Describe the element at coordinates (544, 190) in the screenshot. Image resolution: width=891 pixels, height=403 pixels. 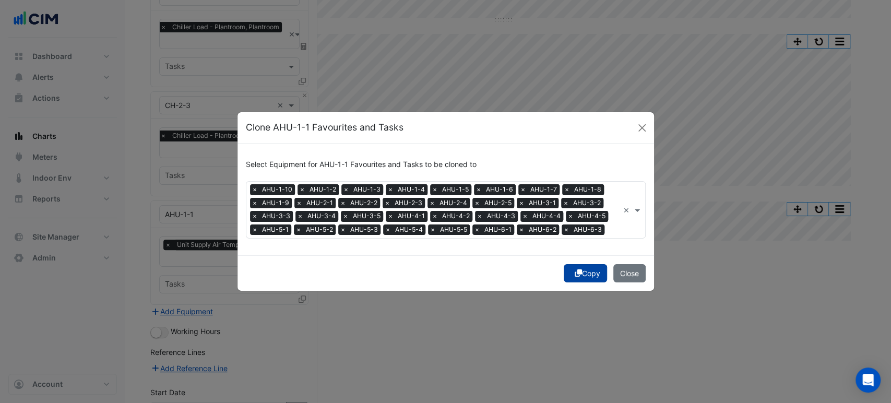
I see `span: AHU-1-7` at that location.